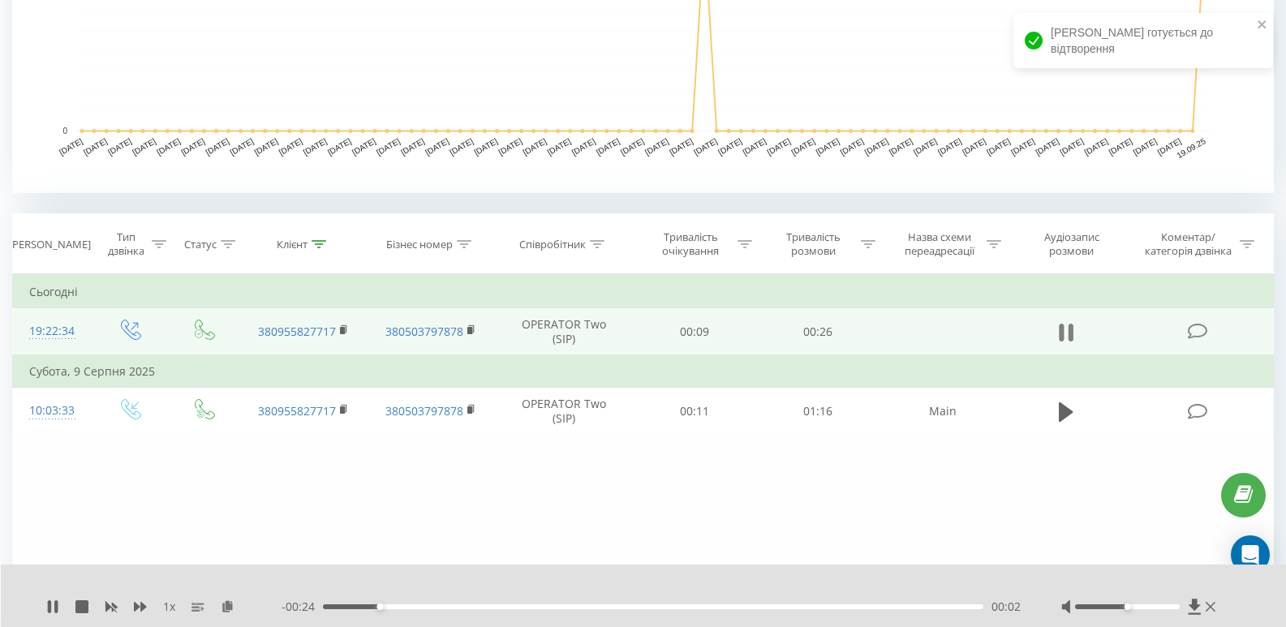 The width and height of the screenshot is (1286, 627). What do you see at coordinates (1250, 555) in the screenshot?
I see `div: Open Intercom Messenger` at bounding box center [1250, 555].